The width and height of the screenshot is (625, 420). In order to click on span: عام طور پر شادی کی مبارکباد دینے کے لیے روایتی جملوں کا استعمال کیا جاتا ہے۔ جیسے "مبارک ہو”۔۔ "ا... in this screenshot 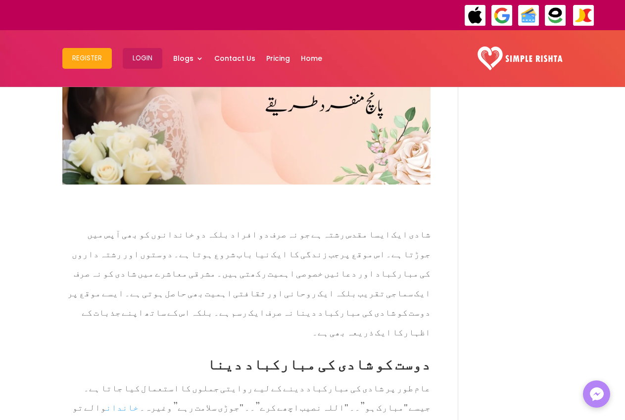, I will do `click(257, 395)`.